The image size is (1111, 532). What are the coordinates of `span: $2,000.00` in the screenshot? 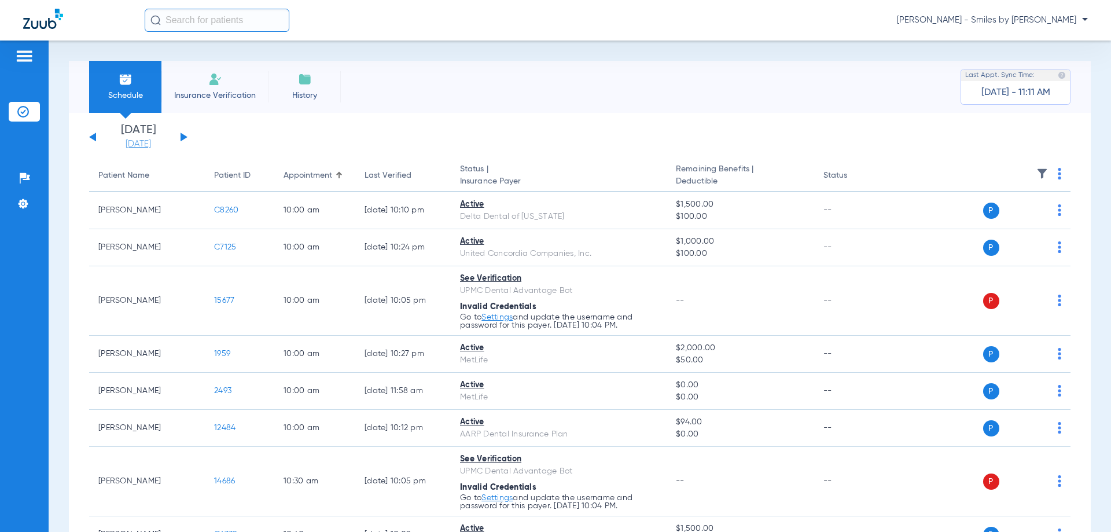 It's located at (740, 348).